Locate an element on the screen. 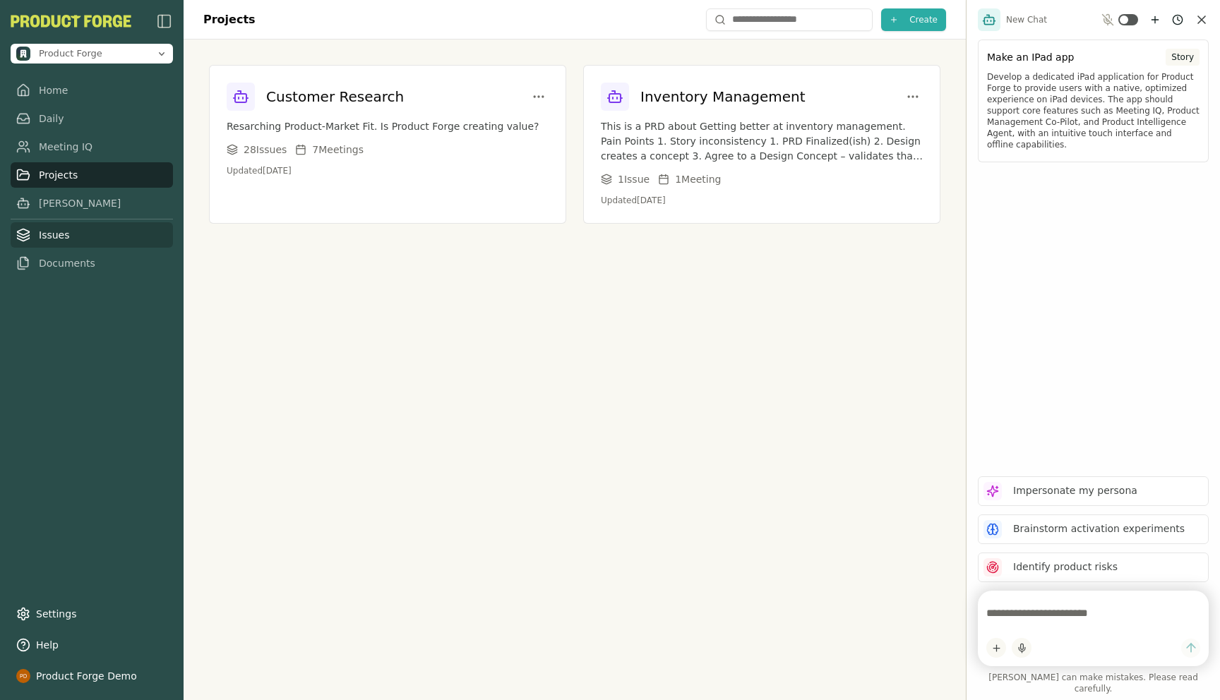  a: Meeting IQ is located at coordinates (92, 147).